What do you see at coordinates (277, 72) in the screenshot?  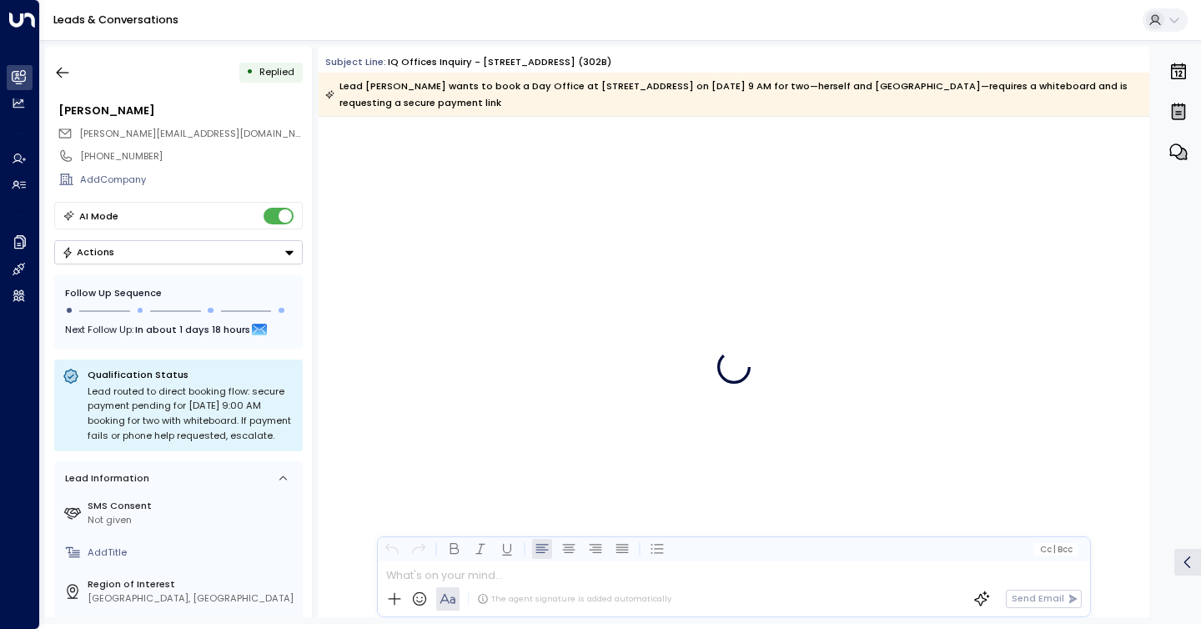 I see `span: Replied` at bounding box center [277, 72].